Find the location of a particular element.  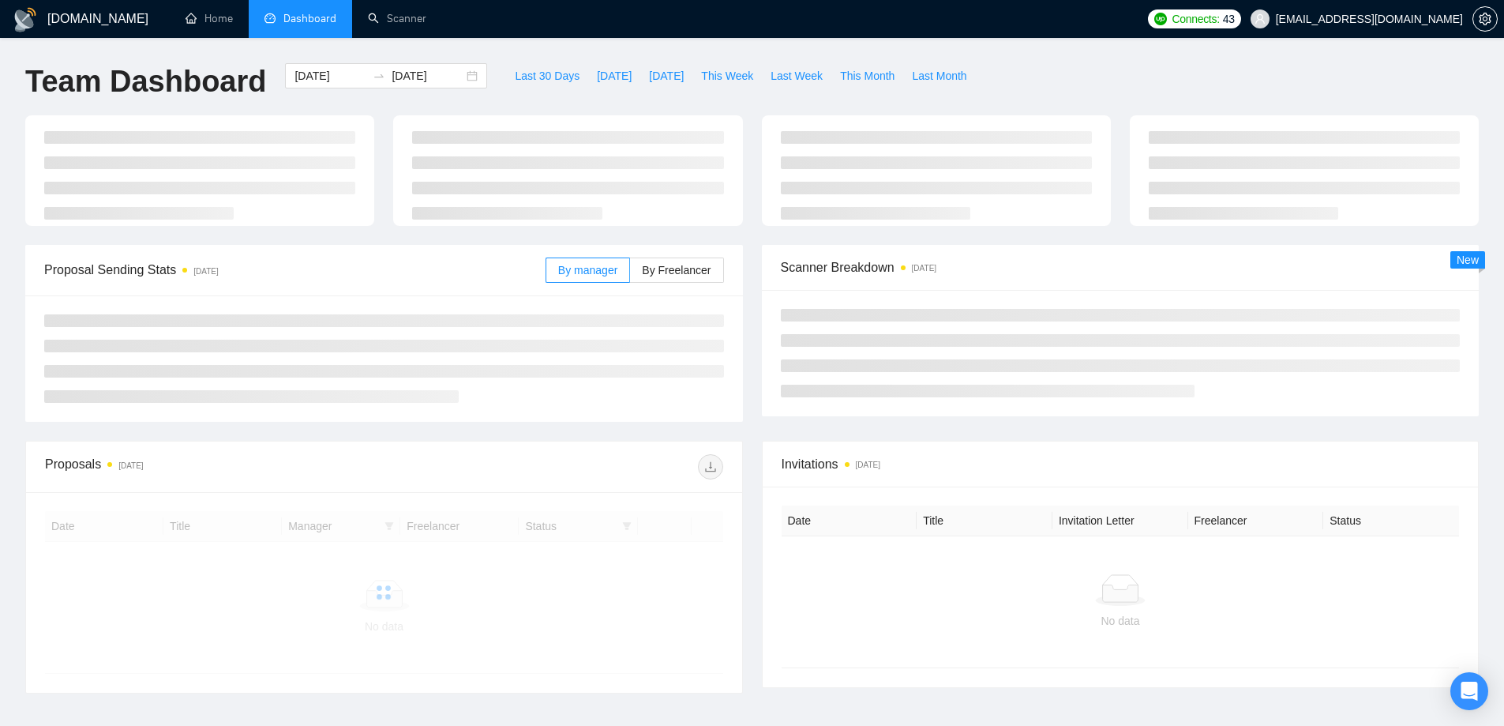

span: setting is located at coordinates (1485, 19).